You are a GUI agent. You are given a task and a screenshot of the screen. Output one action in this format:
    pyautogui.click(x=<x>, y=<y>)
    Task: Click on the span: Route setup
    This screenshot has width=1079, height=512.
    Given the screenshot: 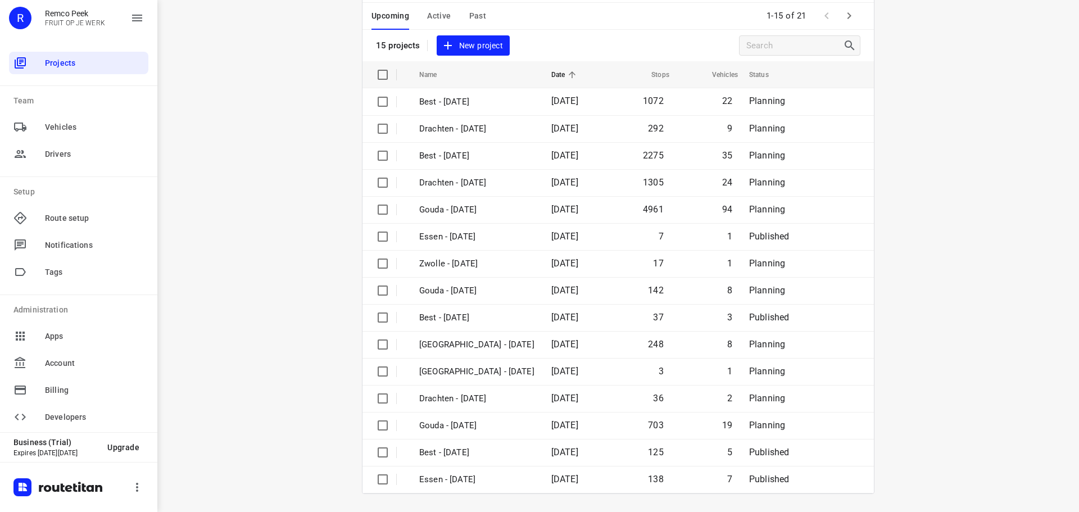 What is the action you would take?
    pyautogui.click(x=94, y=218)
    